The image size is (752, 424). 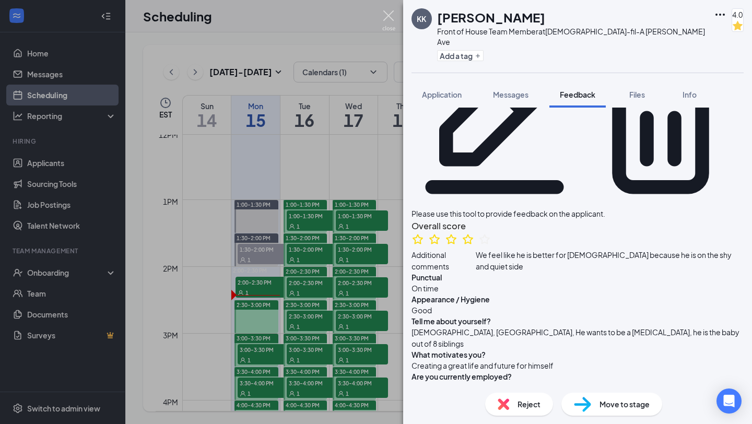 What do you see at coordinates (689, 94) in the screenshot?
I see `span: Info` at bounding box center [689, 94].